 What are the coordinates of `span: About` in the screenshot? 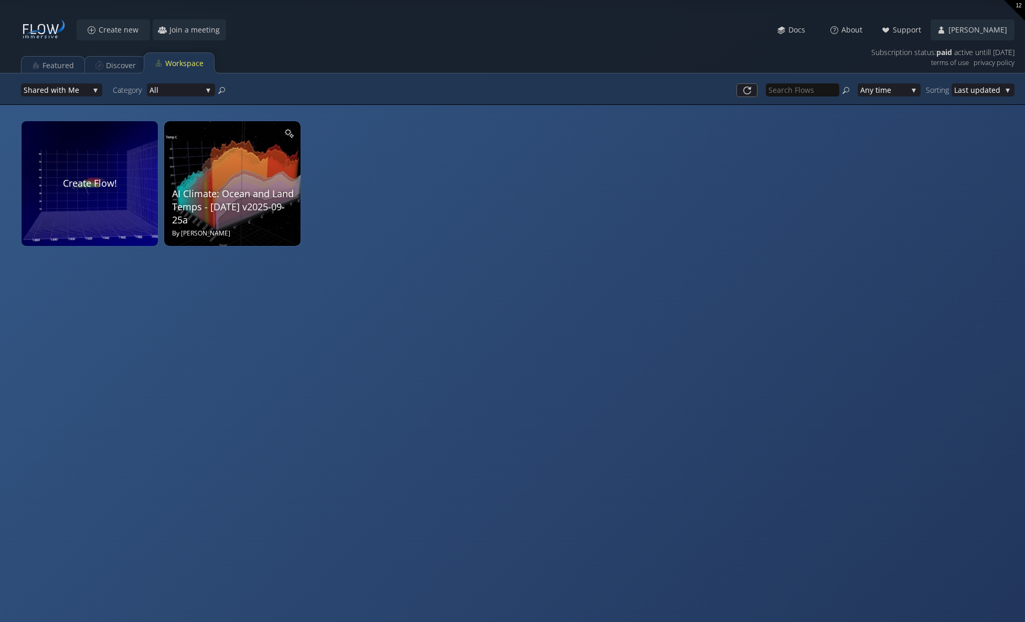 It's located at (854, 30).